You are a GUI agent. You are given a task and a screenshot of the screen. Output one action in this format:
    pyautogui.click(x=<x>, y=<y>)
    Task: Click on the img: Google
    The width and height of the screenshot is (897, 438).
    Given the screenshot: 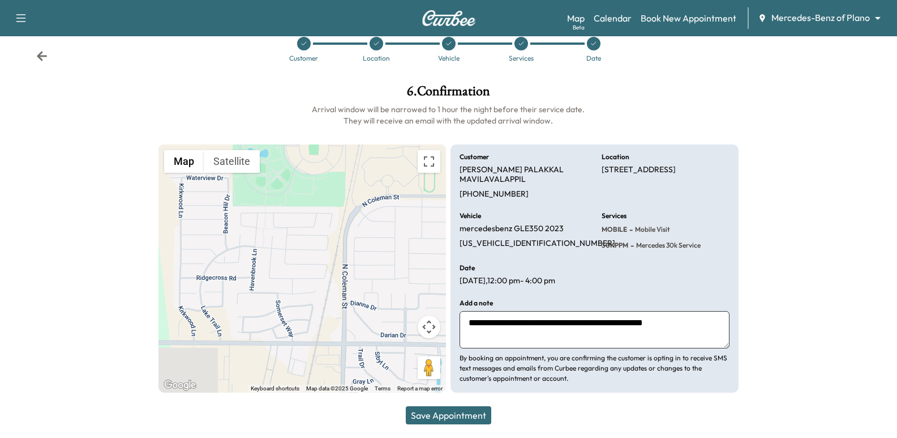 What is the action you would take?
    pyautogui.click(x=180, y=385)
    